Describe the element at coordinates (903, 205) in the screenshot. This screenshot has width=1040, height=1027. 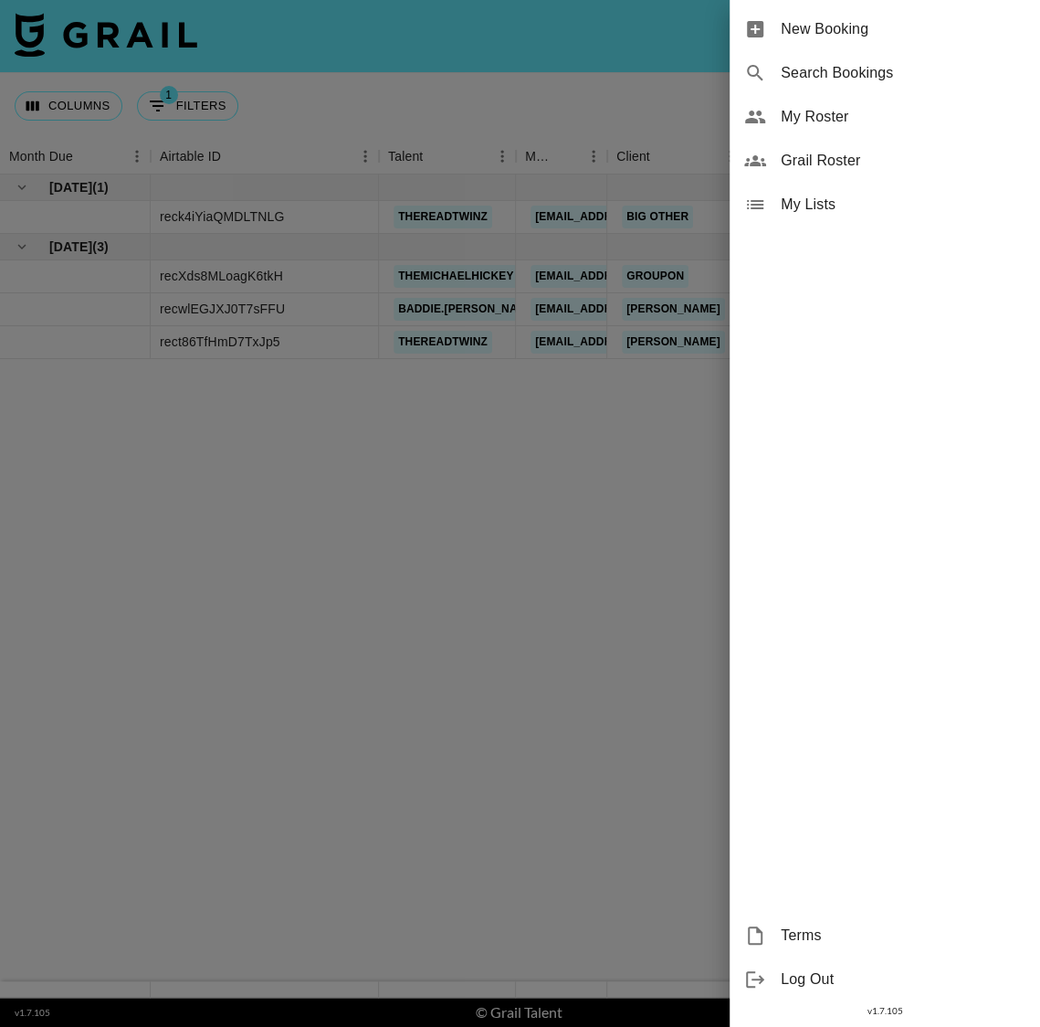
I see `span: My Lists` at that location.